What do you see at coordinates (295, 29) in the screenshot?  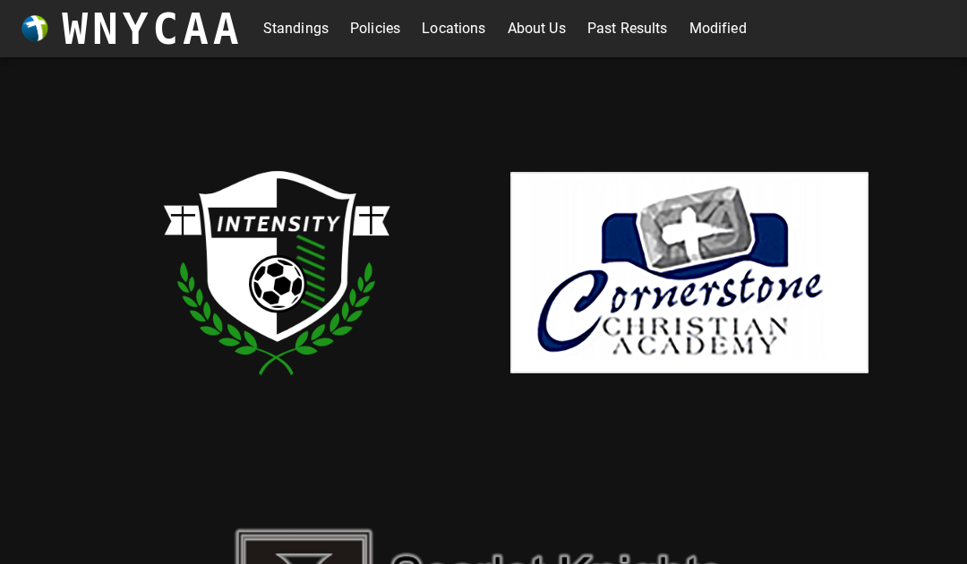 I see `a: Standings` at bounding box center [295, 29].